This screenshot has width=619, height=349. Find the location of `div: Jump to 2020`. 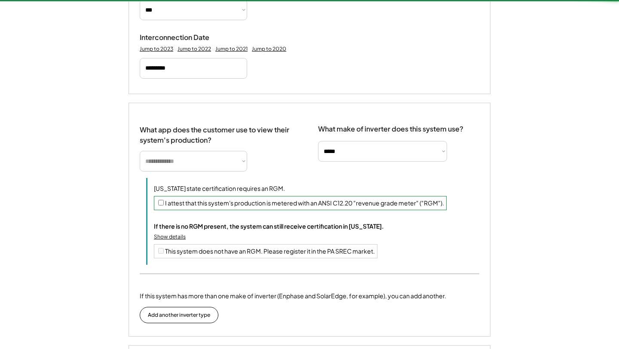

div: Jump to 2020 is located at coordinates (269, 49).